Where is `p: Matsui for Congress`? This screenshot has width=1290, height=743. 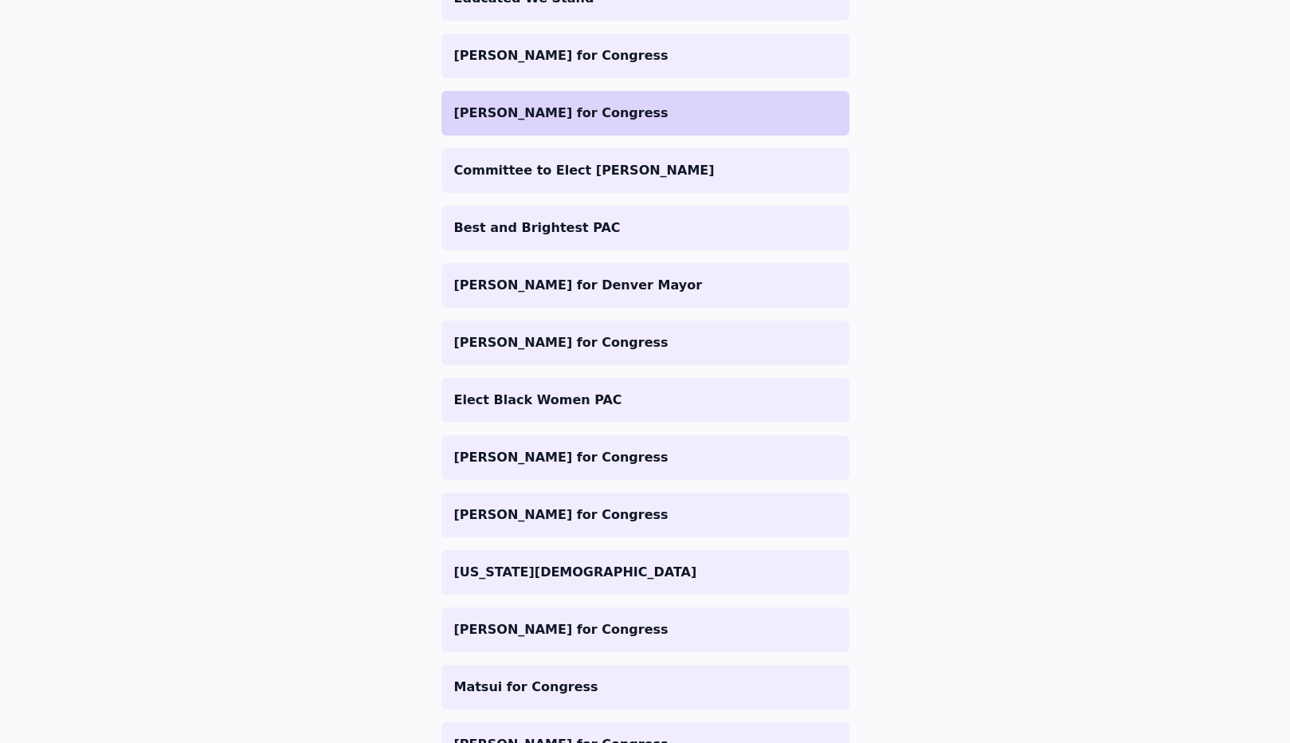
p: Matsui for Congress is located at coordinates (645, 687).